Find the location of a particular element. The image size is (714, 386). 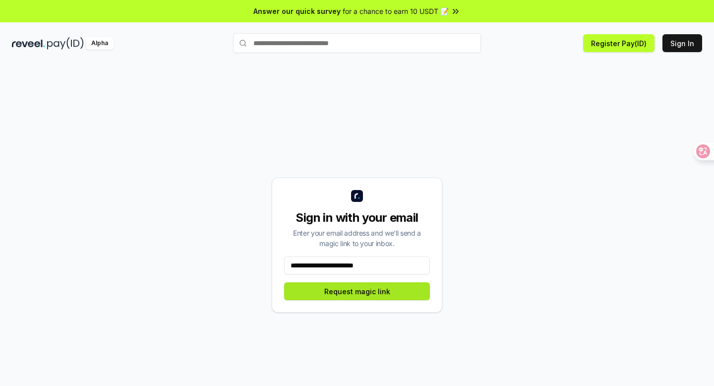

span: for a chance to earn 10 USDT 📝 is located at coordinates (396, 11).